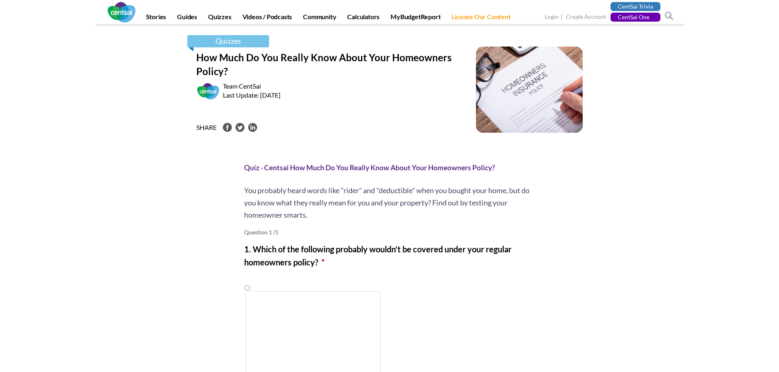  What do you see at coordinates (552, 17) in the screenshot?
I see `a: Login` at bounding box center [552, 17].